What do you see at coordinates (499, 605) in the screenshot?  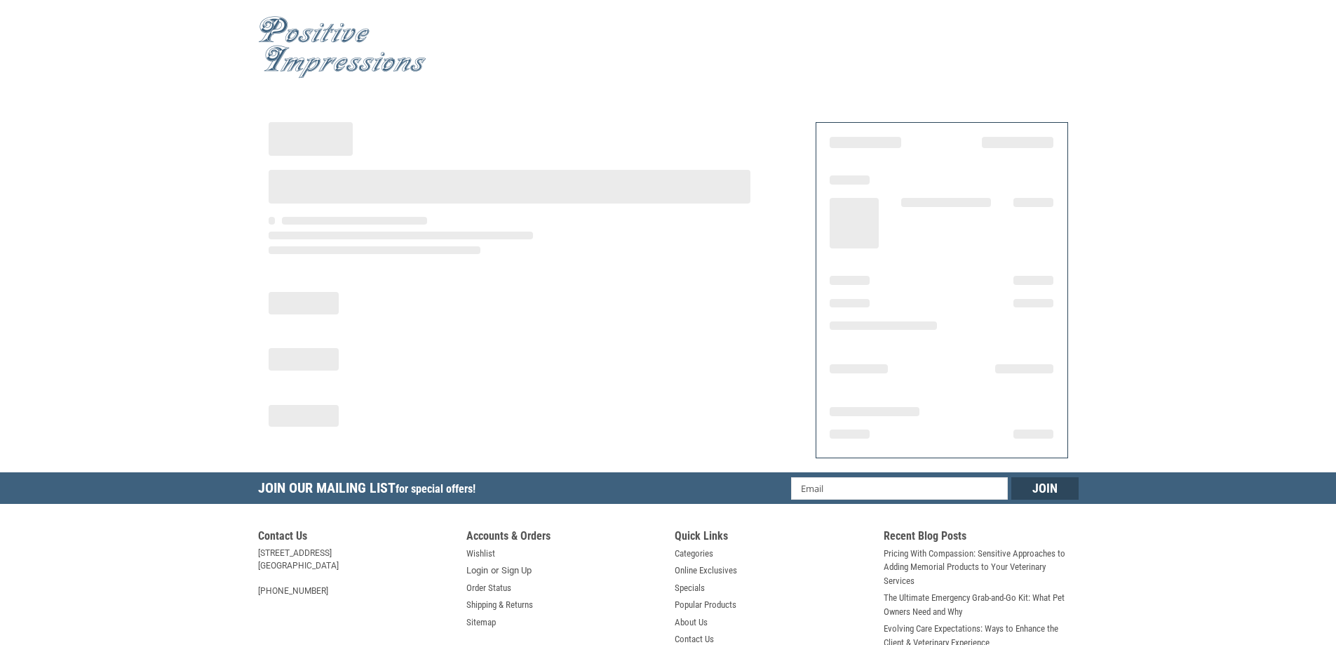 I see `a: Shipping & Returns` at bounding box center [499, 605].